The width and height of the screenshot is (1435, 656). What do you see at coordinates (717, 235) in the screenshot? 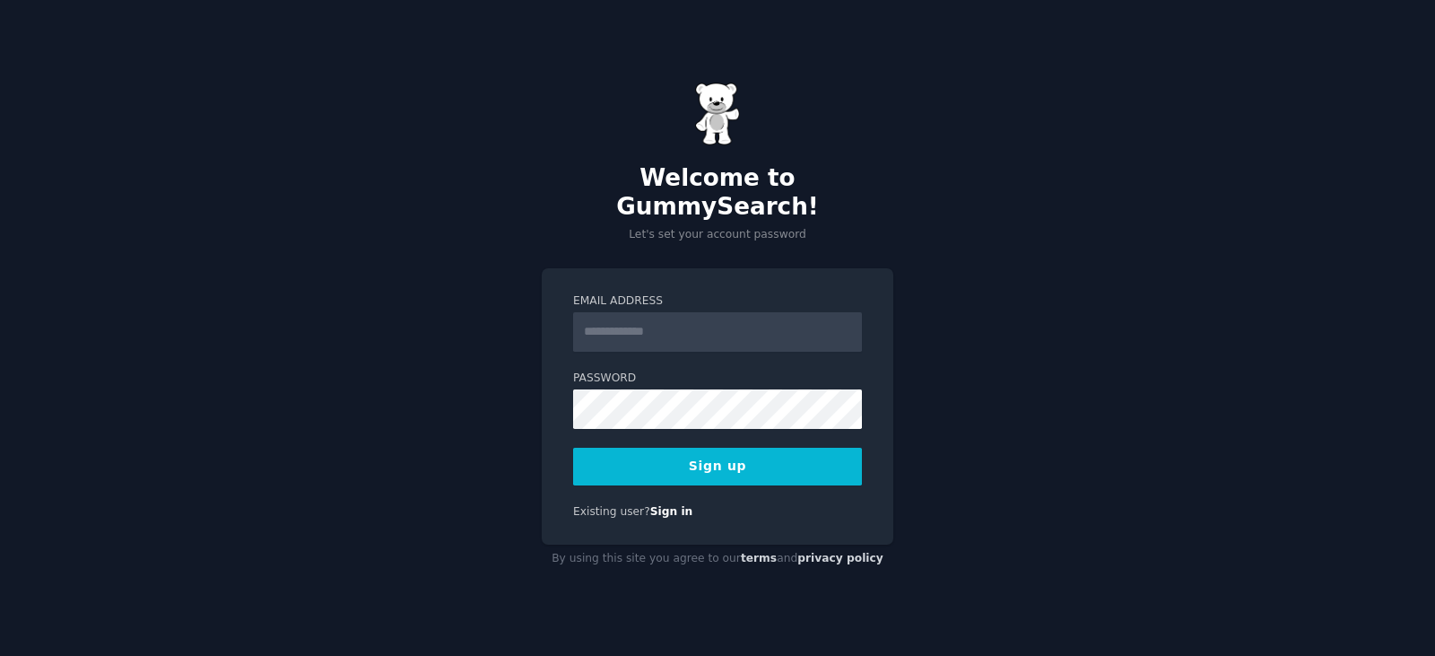
I see `p: Let's set your account password` at bounding box center [717, 235].